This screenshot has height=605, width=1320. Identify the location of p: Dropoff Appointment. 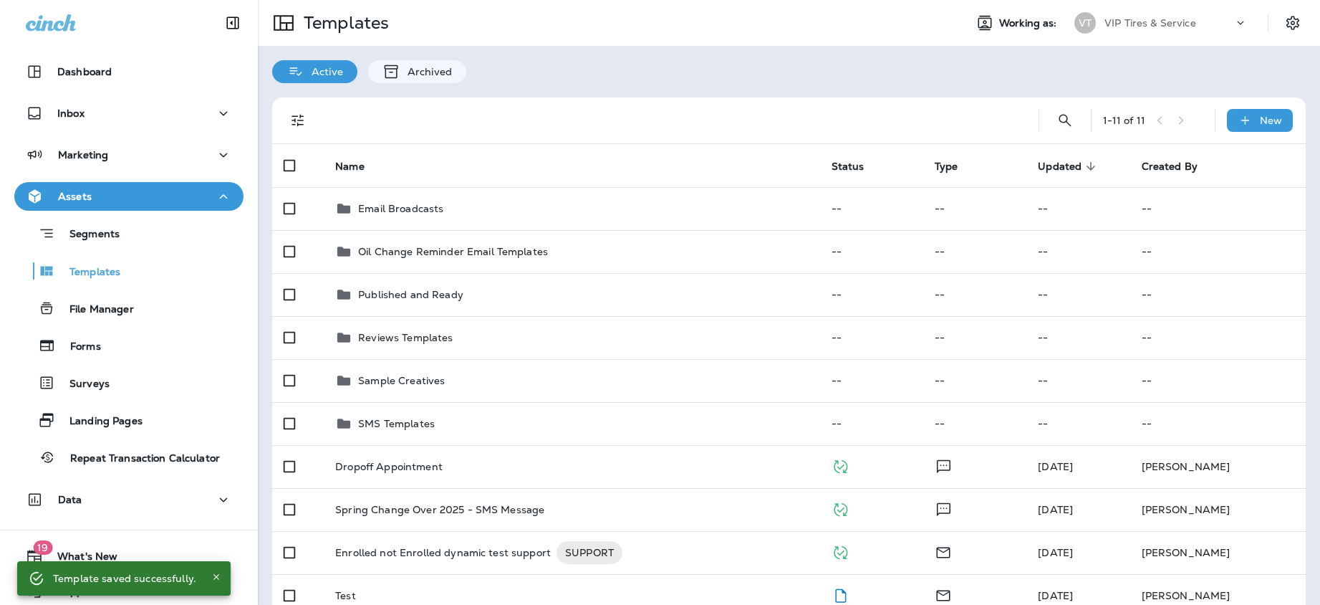
(389, 466).